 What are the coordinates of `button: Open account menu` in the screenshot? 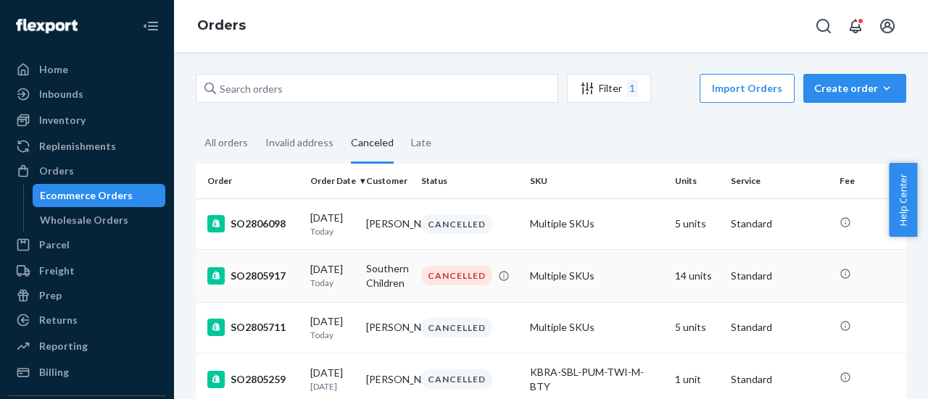 It's located at (887, 26).